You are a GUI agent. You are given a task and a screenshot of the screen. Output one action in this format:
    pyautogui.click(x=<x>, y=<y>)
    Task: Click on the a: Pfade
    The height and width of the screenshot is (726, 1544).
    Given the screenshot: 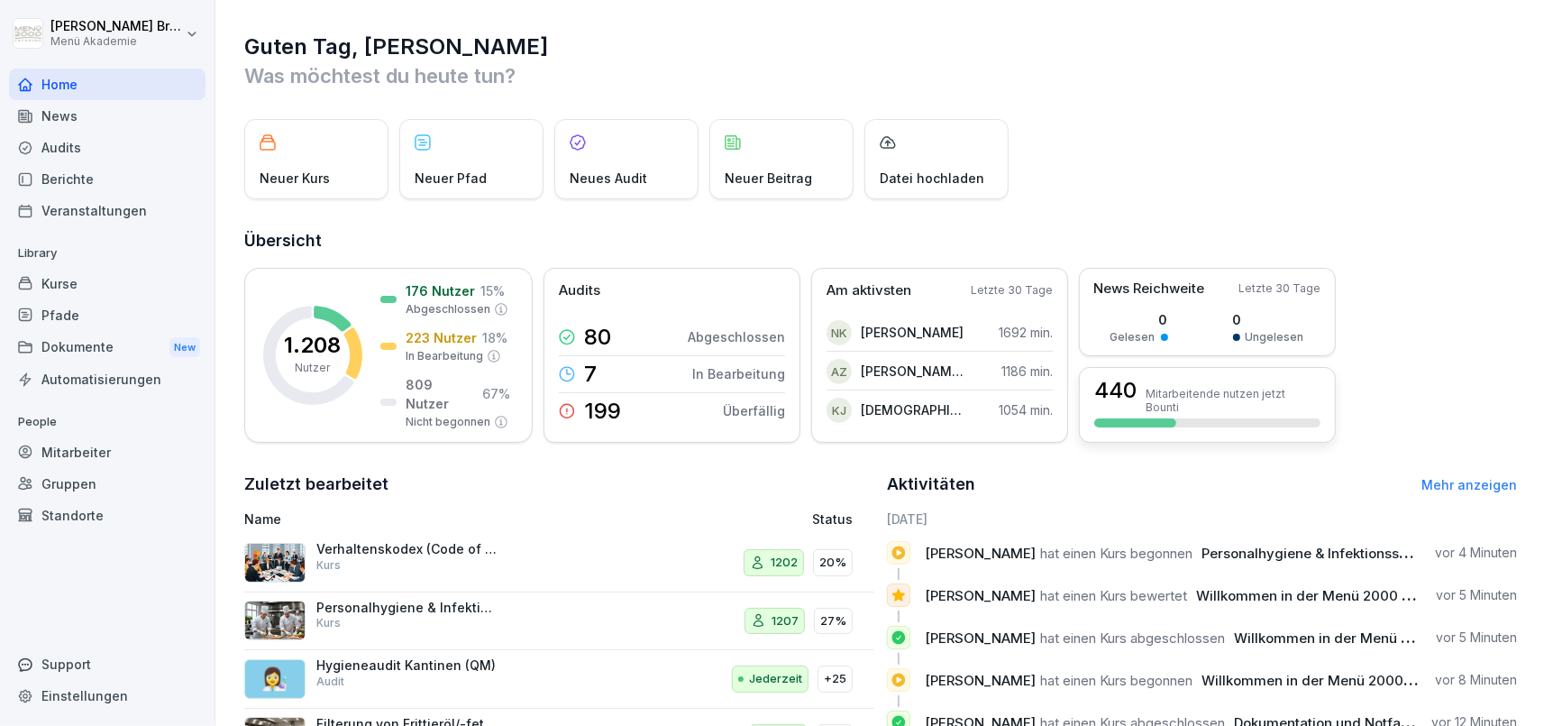 What is the action you would take?
    pyautogui.click(x=107, y=315)
    